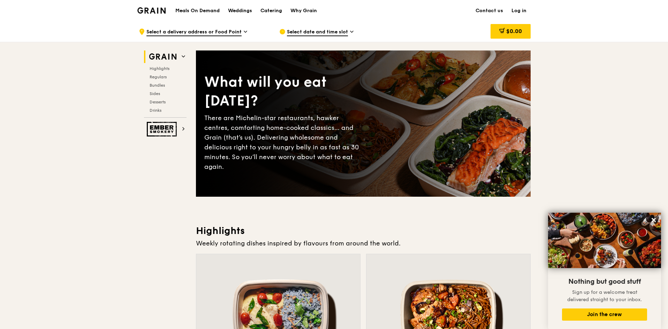 The image size is (668, 329). Describe the element at coordinates (159, 69) in the screenshot. I see `span: Highlights` at that location.